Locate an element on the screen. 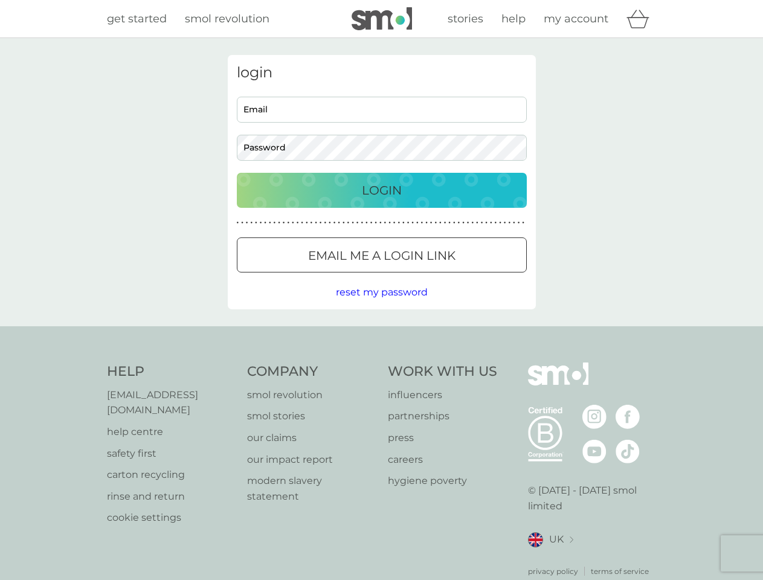 The width and height of the screenshot is (763, 580). span: stories is located at coordinates (465, 19).